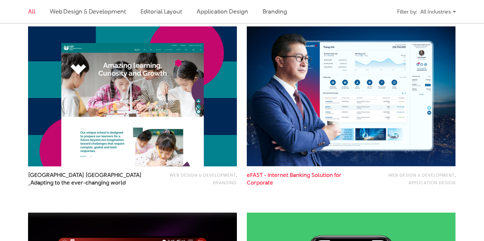 This screenshot has height=241, width=484. I want to click on img: Efast_internet_banking_Thiet_ke_Trai_nghiemThumbnail, so click(351, 96).